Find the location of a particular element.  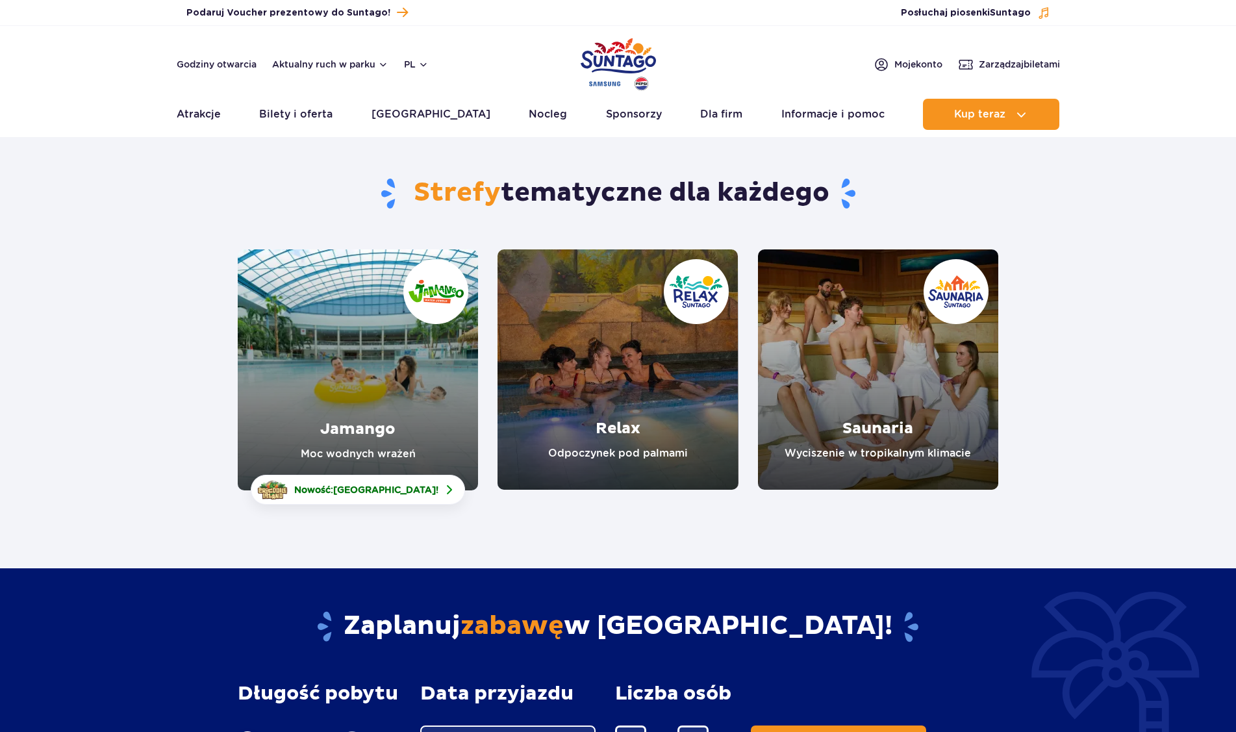

a: Saunaria is located at coordinates (878, 370).